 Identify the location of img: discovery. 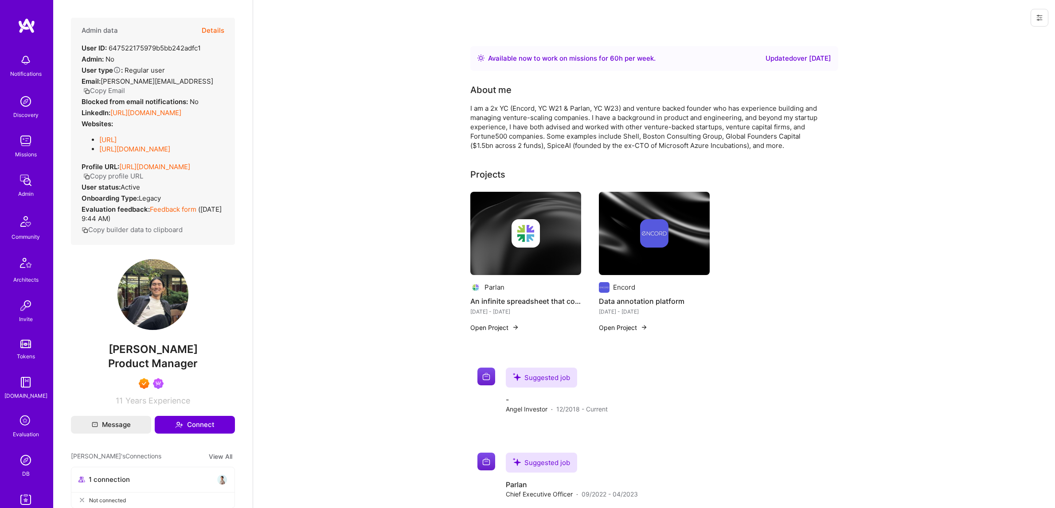
(26, 102).